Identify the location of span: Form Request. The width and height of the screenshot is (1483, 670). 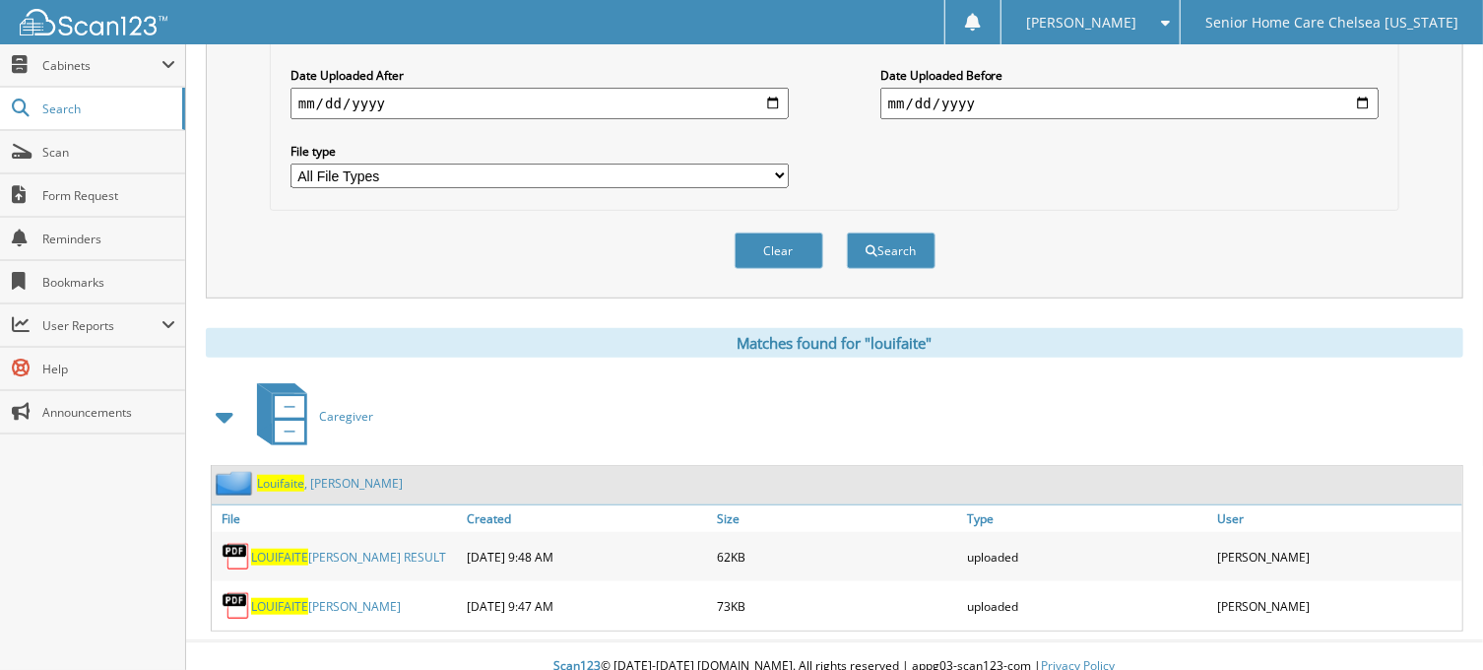
(108, 195).